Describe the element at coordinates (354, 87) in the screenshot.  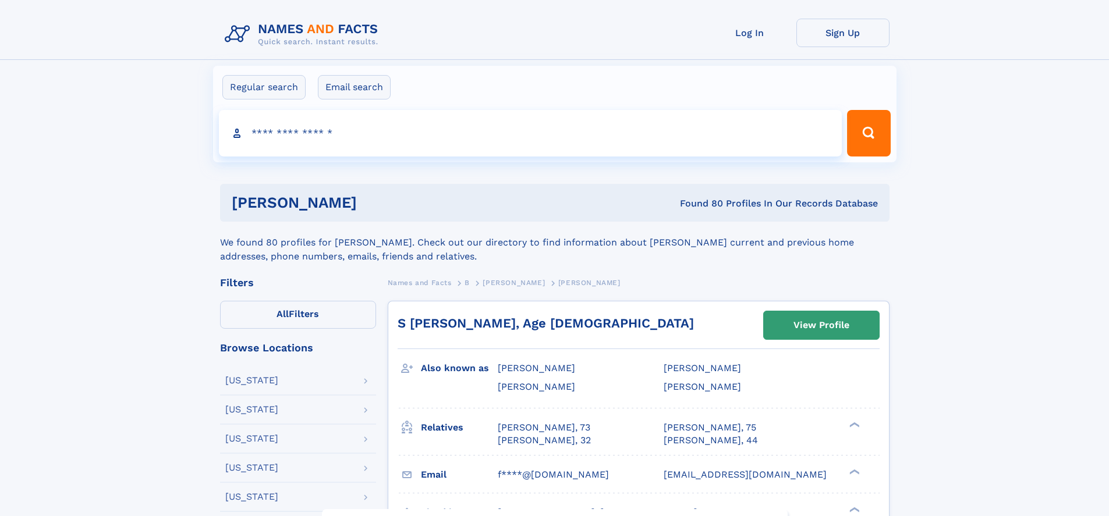
I see `label: Email search` at that location.